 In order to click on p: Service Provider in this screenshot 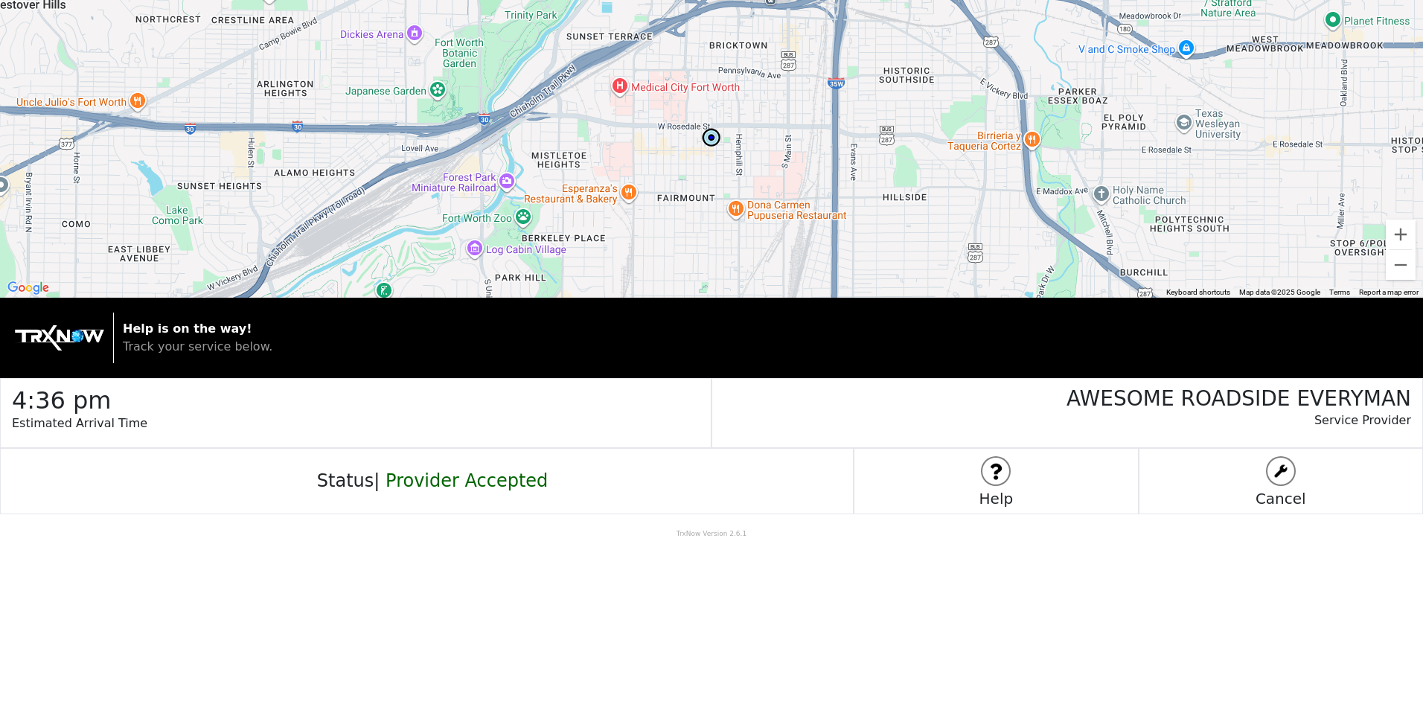, I will do `click(1061, 428)`.